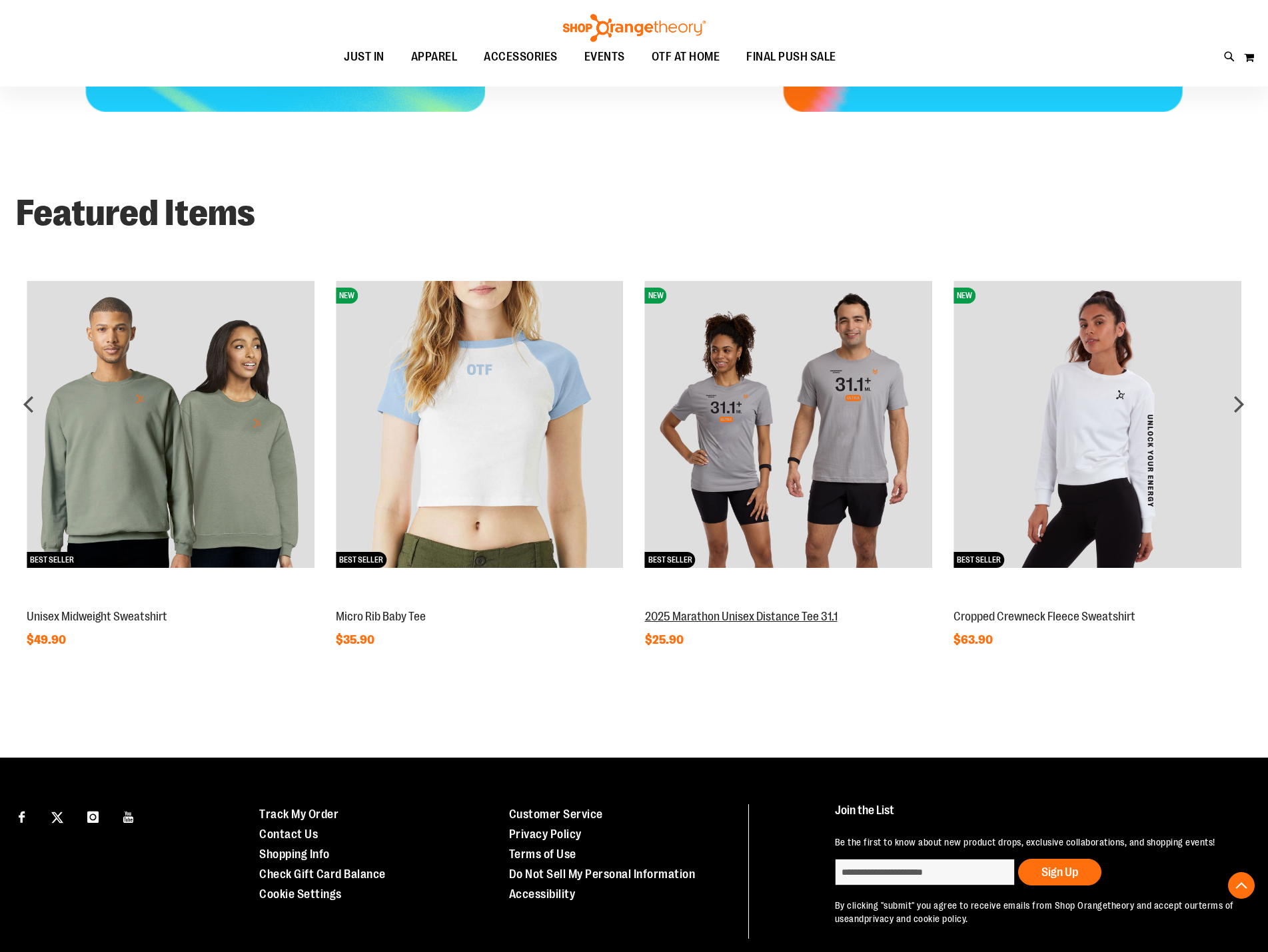  What do you see at coordinates (1060, 872) in the screenshot?
I see `span: Sign Up` at bounding box center [1060, 872].